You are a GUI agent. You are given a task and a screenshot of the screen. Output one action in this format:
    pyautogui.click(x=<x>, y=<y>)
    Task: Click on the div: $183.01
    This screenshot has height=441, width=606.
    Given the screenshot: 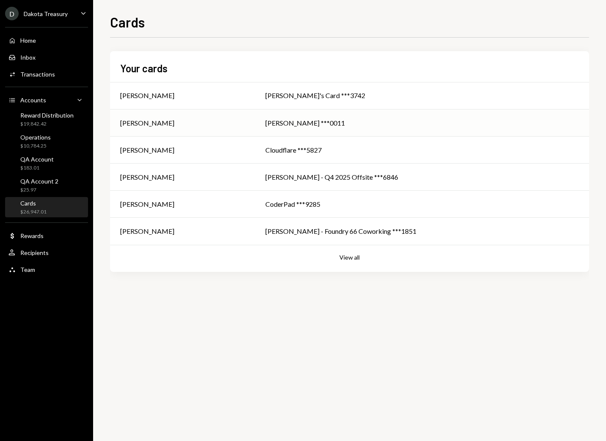 What is the action you would take?
    pyautogui.click(x=37, y=168)
    